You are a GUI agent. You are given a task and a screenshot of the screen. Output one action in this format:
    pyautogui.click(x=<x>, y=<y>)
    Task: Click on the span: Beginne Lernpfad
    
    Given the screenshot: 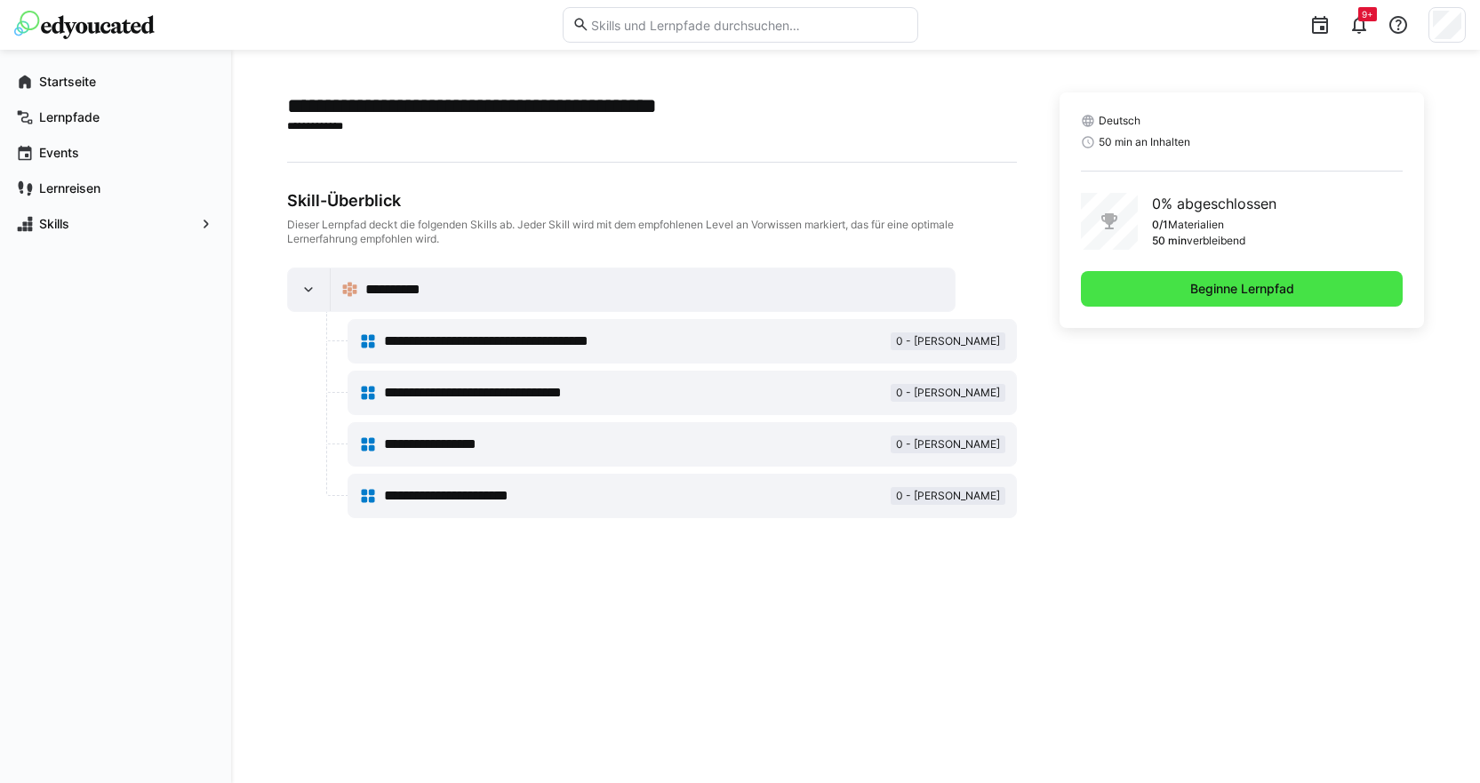 What is the action you would take?
    pyautogui.click(x=1241, y=289)
    